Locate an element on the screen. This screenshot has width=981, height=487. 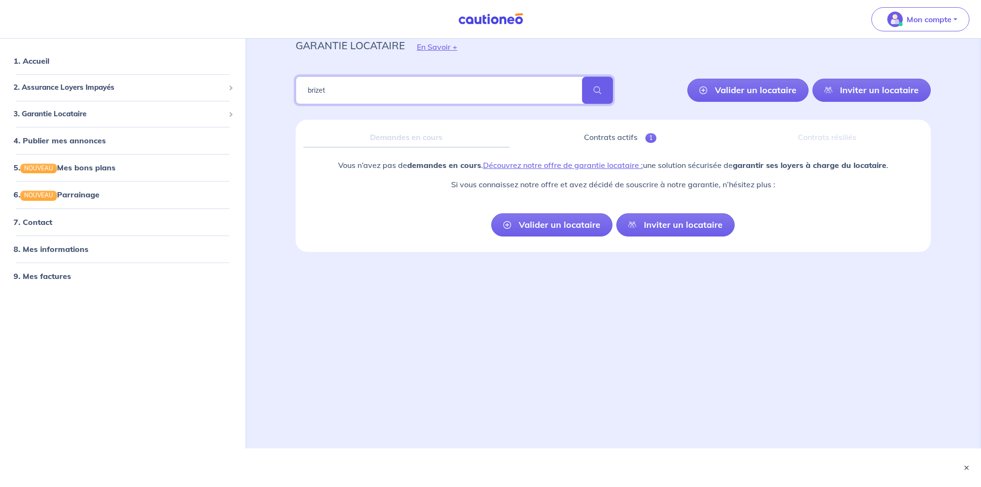
div: 8. Mes informations is located at coordinates (123, 249).